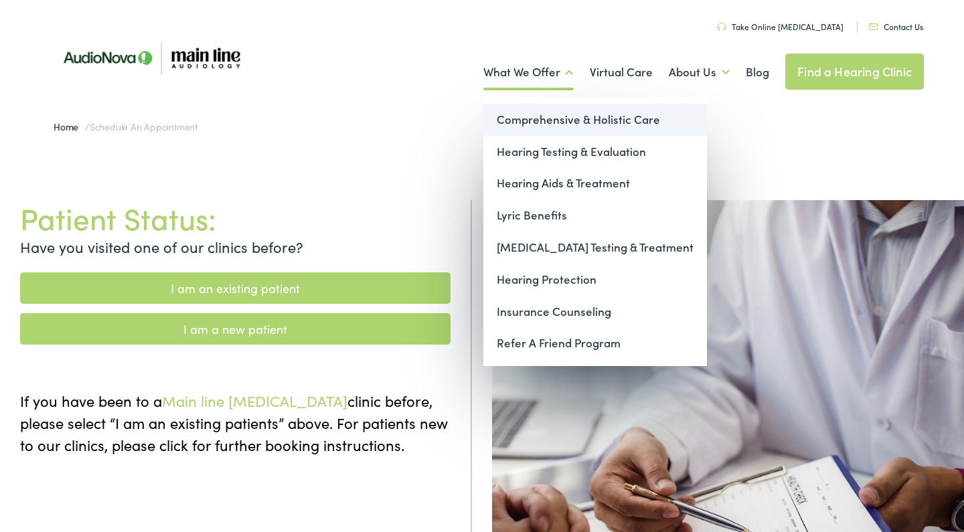 The height and width of the screenshot is (532, 964). Describe the element at coordinates (621, 72) in the screenshot. I see `a: Virtual Care` at that location.